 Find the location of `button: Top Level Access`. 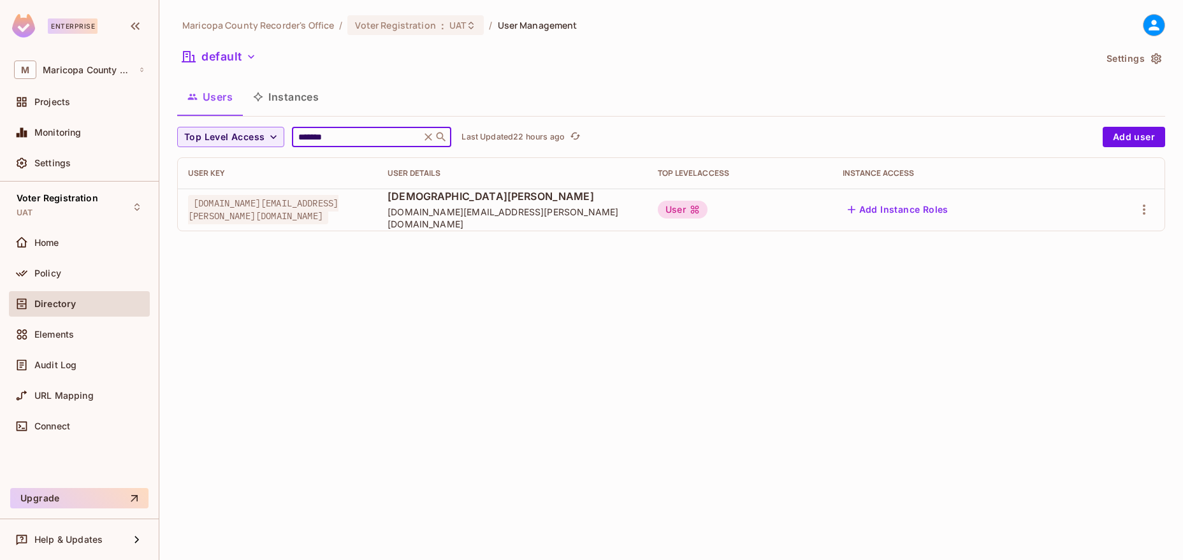

button: Top Level Access is located at coordinates (231, 137).